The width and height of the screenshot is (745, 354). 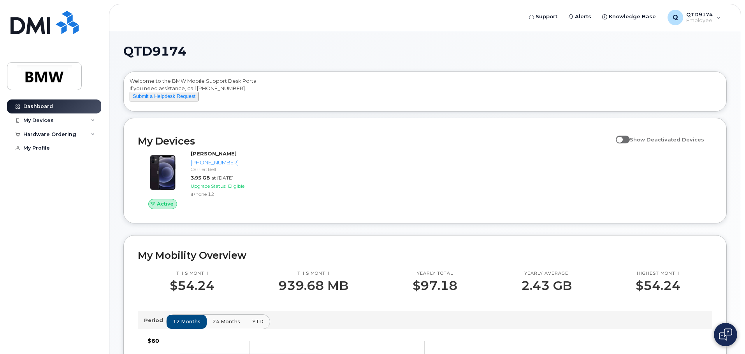 What do you see at coordinates (236, 186) in the screenshot?
I see `span: Eligible` at bounding box center [236, 186].